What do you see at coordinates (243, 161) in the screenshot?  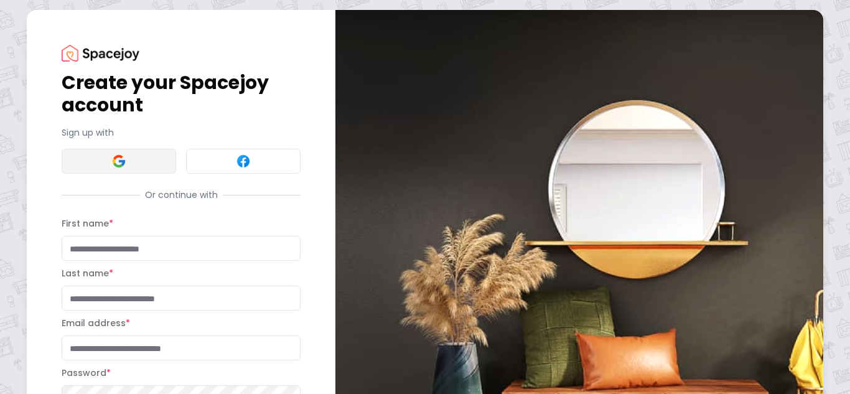 I see `img: Facebook signin` at bounding box center [243, 161].